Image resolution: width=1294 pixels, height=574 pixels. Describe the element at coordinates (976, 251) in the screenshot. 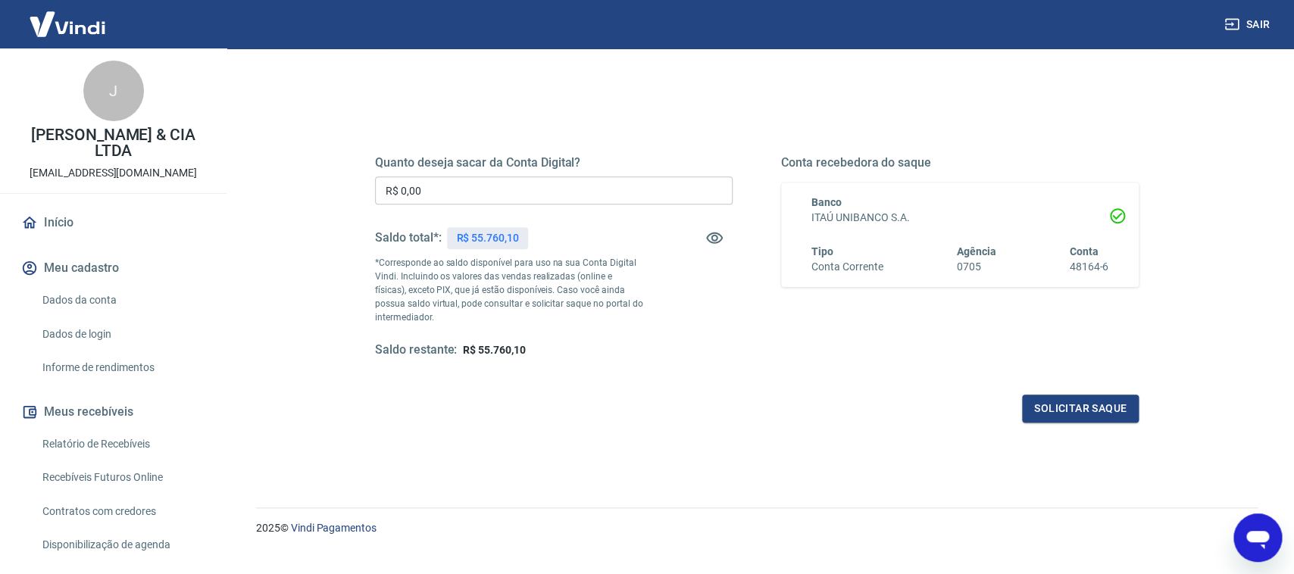

I see `span: Agência` at that location.